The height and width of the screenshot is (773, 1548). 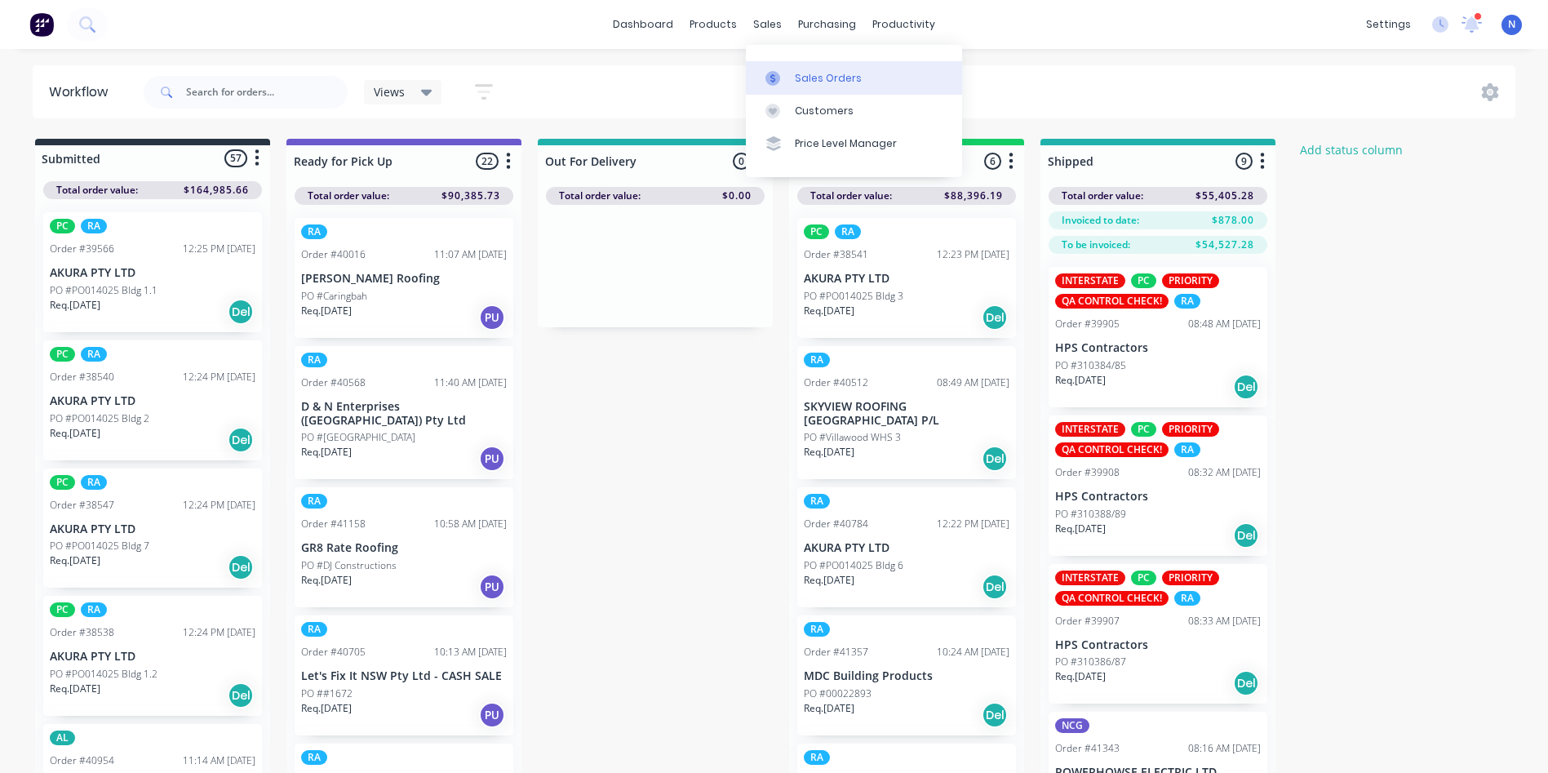 I want to click on div: purchasing, so click(x=827, y=24).